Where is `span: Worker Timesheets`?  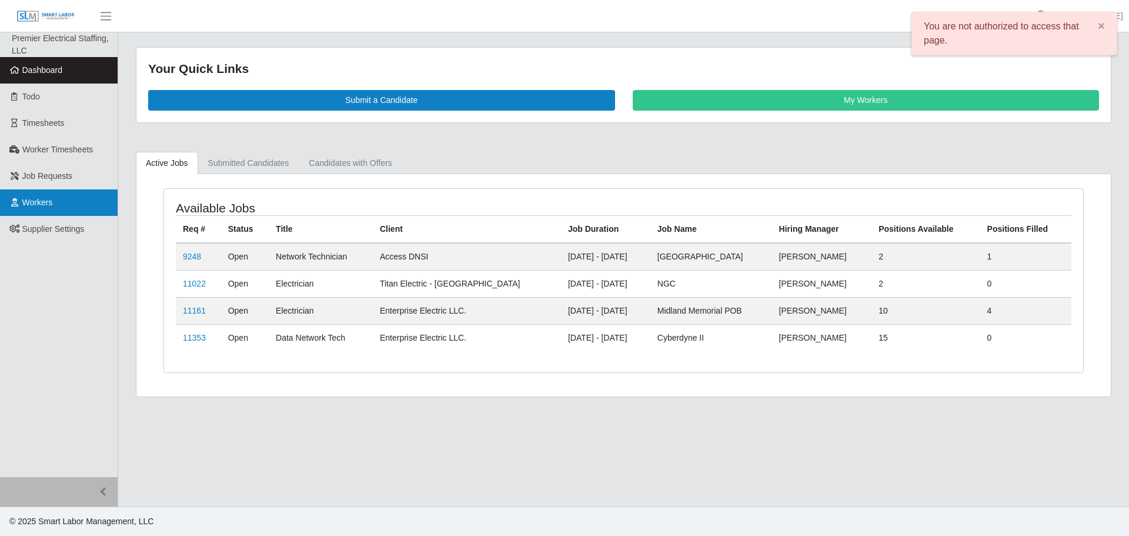 span: Worker Timesheets is located at coordinates (58, 149).